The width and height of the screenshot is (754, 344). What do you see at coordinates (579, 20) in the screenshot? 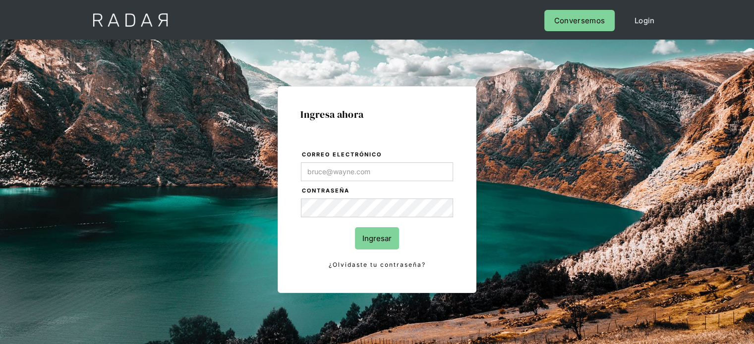
I see `a: Conversemos` at bounding box center [579, 20].